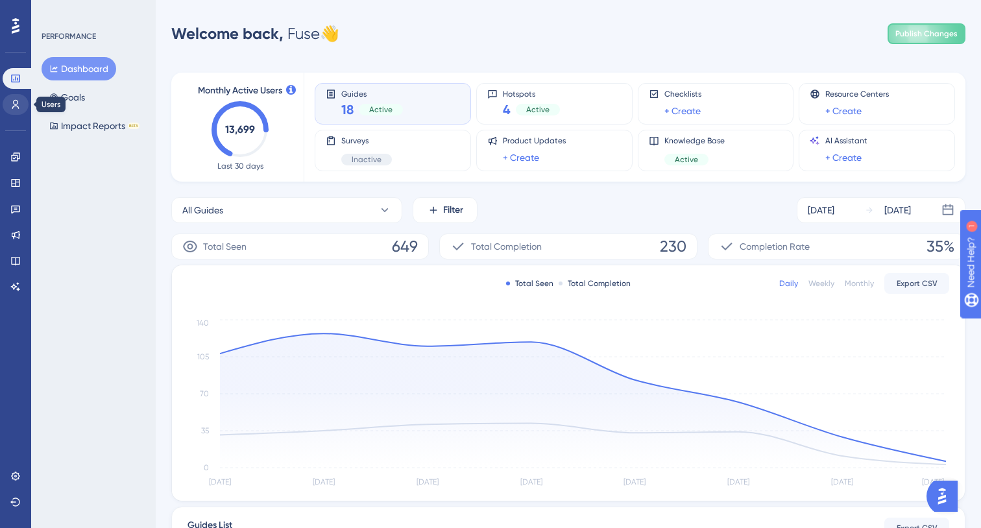 The width and height of the screenshot is (981, 528). I want to click on div: Total Seen, so click(530, 284).